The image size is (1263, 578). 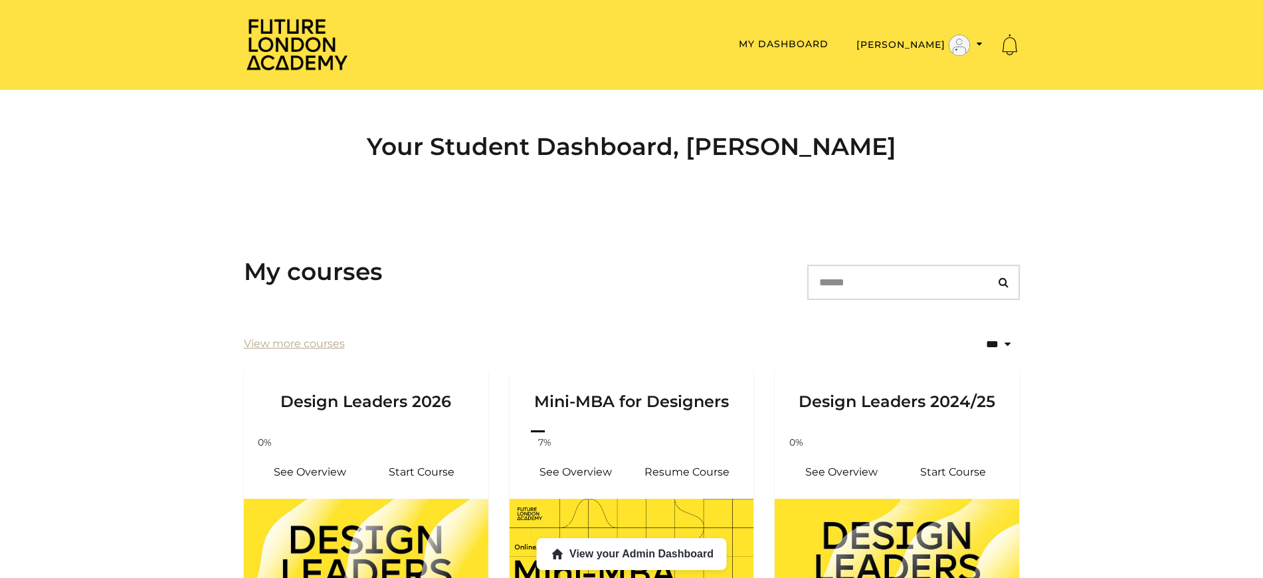 What do you see at coordinates (897, 399) in the screenshot?
I see `a: Design Leaders 2024/25` at bounding box center [897, 399].